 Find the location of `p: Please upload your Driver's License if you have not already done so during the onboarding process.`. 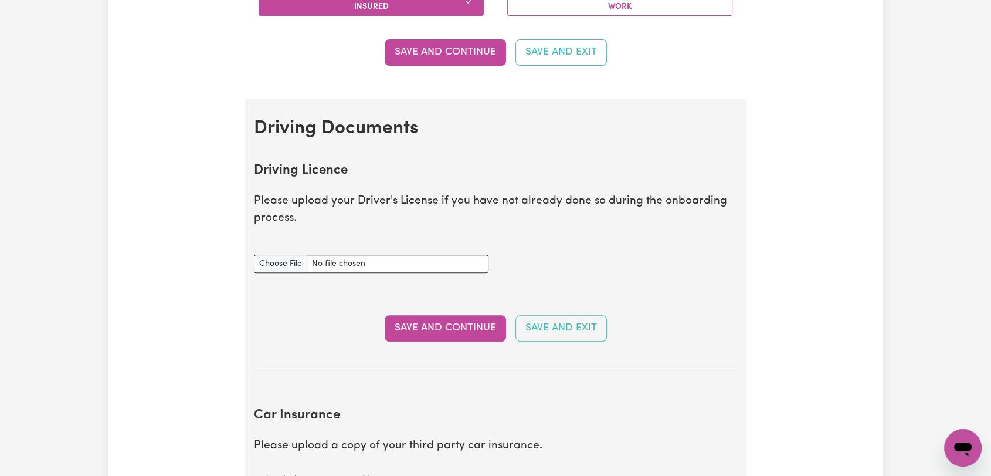

p: Please upload your Driver's License if you have not already done so during the onboarding process. is located at coordinates (496, 210).